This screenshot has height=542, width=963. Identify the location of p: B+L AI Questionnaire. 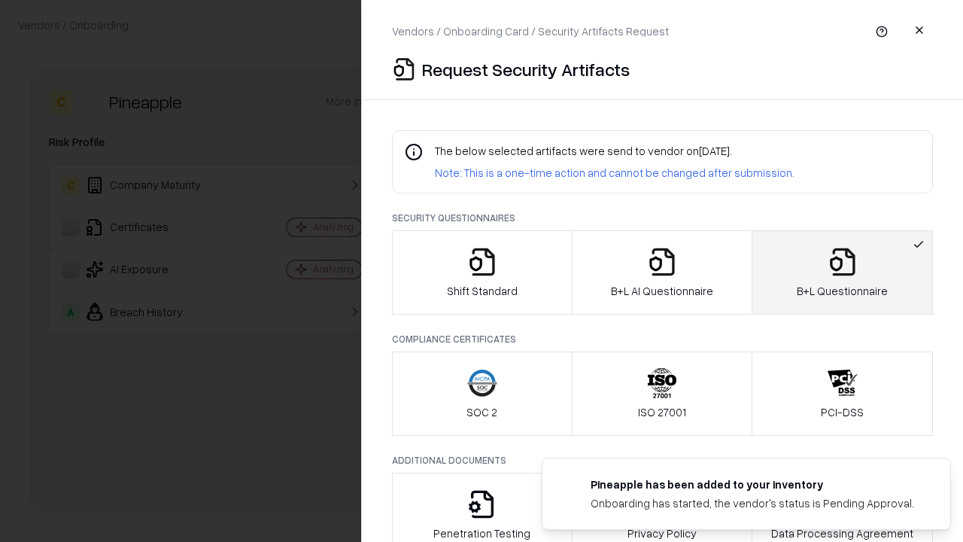
(662, 290).